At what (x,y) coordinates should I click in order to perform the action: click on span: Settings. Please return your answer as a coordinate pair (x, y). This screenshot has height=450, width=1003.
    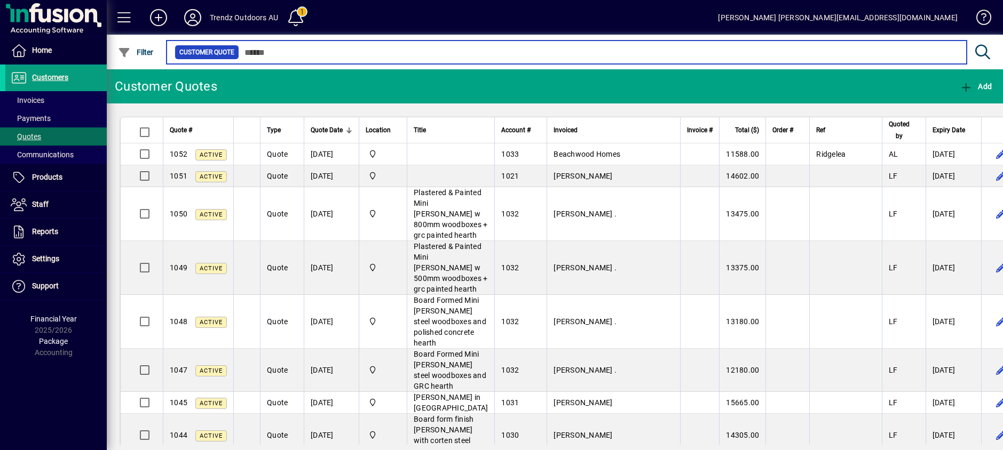
    Looking at the image, I should click on (45, 259).